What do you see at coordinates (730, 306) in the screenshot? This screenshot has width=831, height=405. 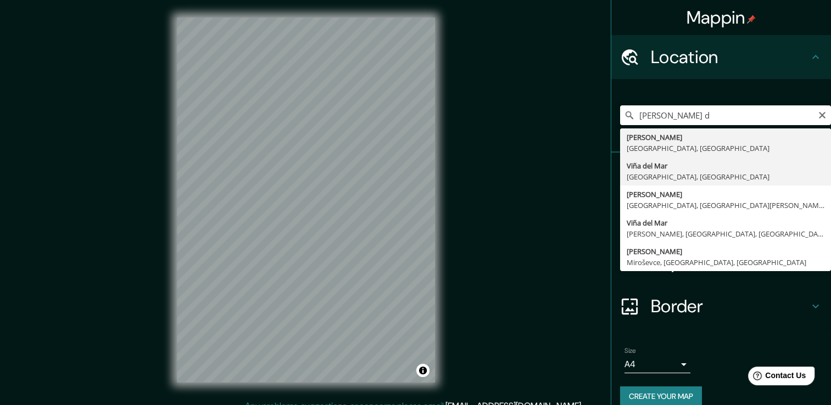 I see `h4: Border` at bounding box center [730, 306].